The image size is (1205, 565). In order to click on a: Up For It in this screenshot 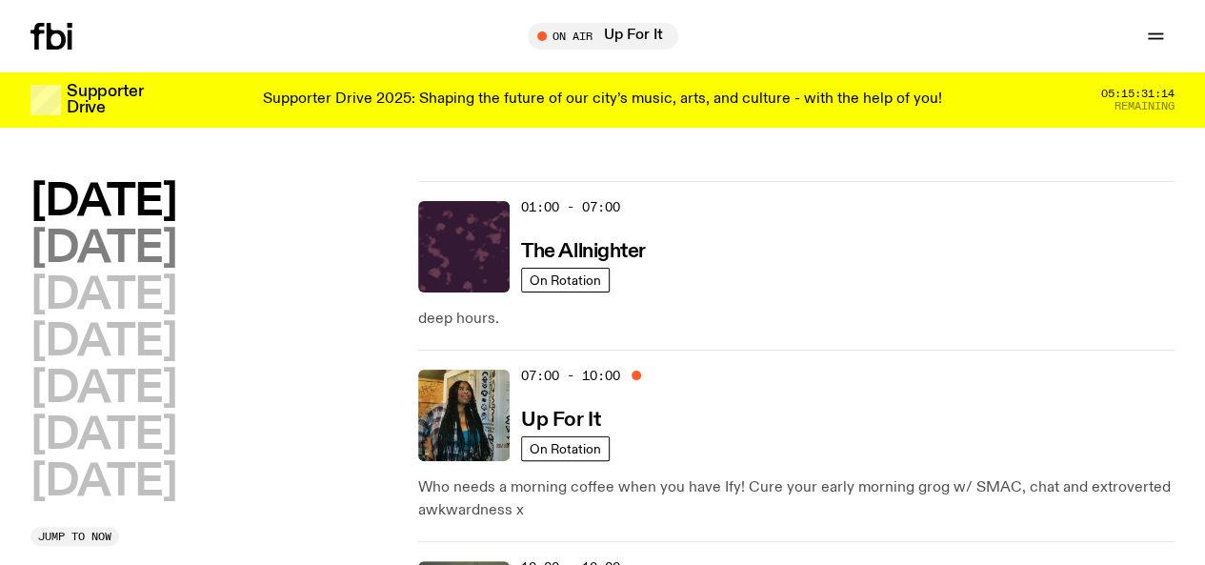, I will do `click(560, 418)`.